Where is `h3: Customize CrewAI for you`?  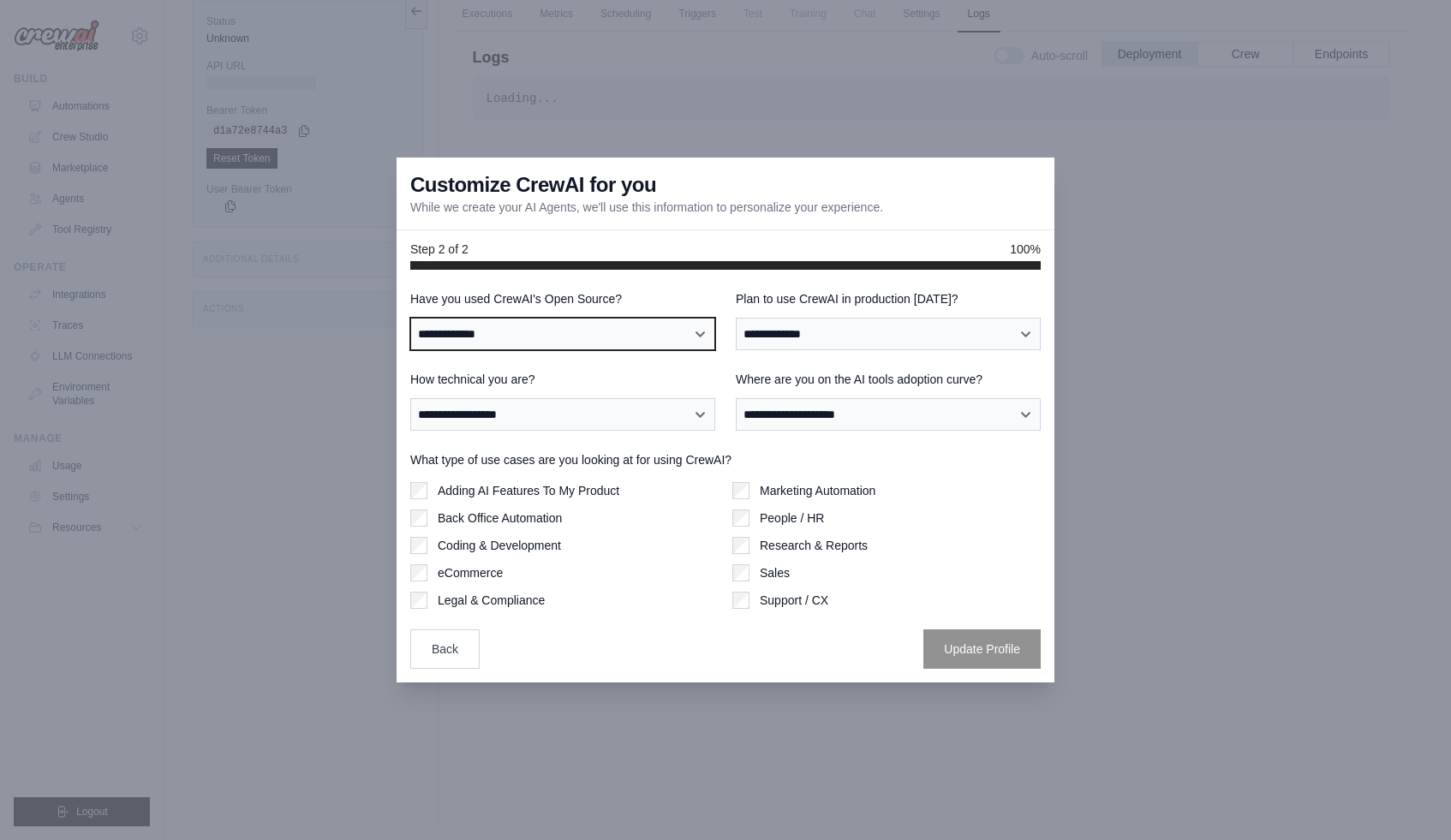
h3: Customize CrewAI for you is located at coordinates (532, 185).